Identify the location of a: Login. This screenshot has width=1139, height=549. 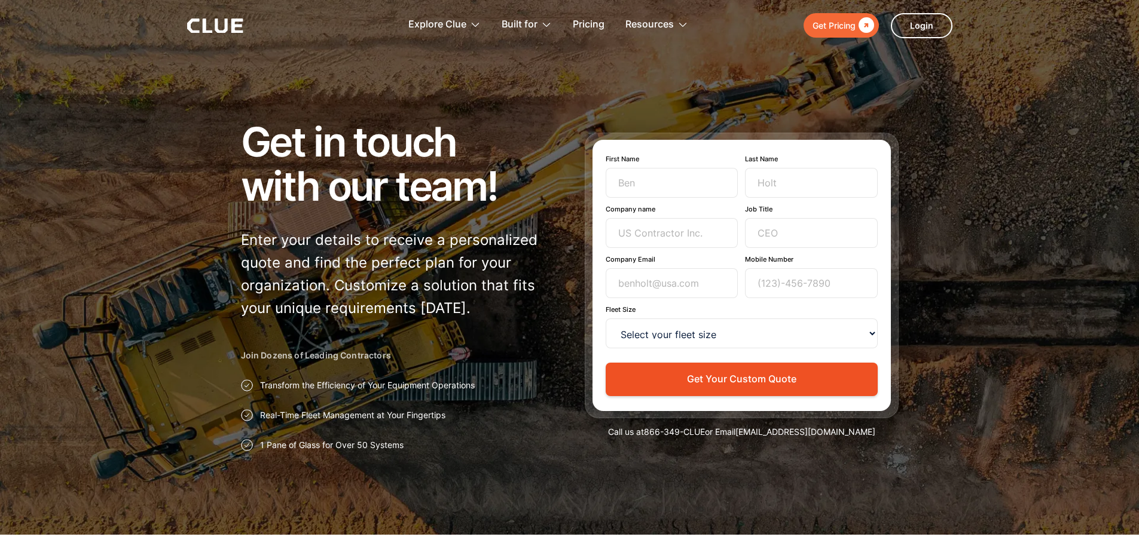
(921, 26).